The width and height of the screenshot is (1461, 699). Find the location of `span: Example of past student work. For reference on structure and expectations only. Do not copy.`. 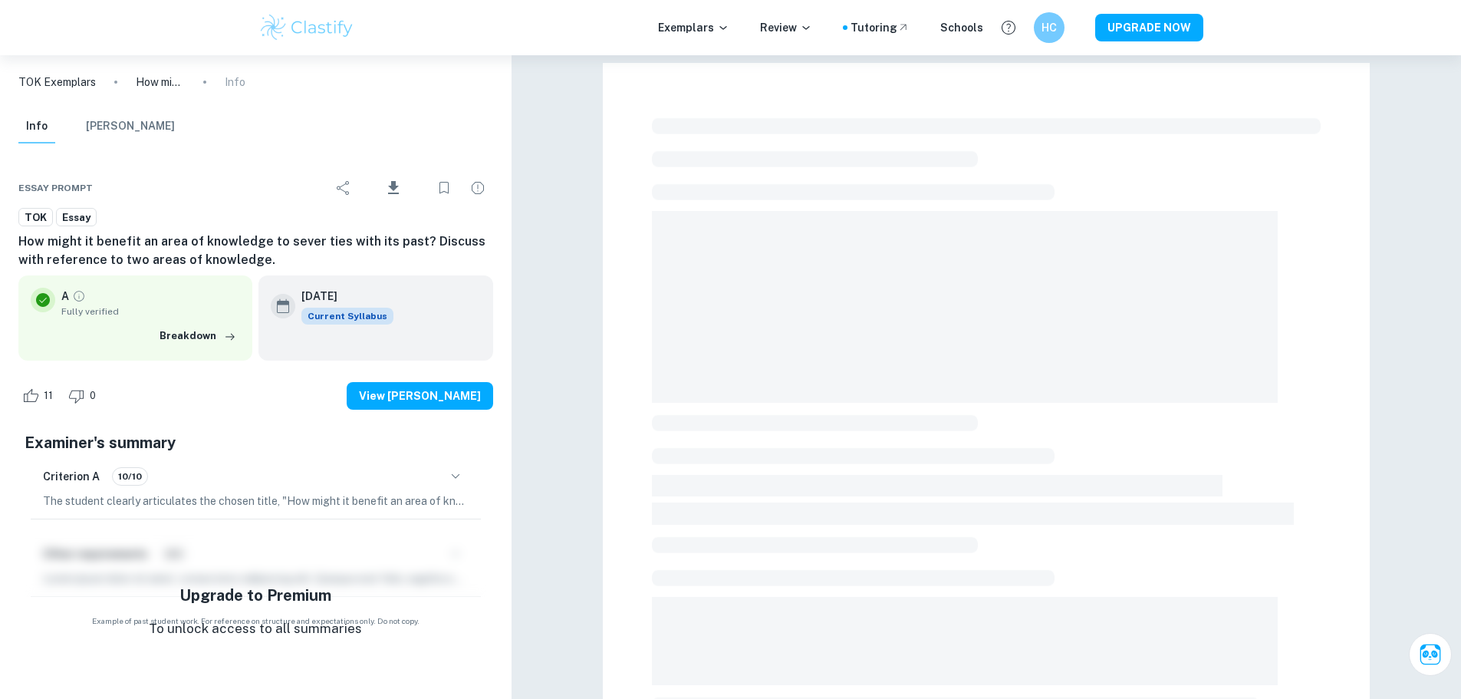

span: Example of past student work. For reference on structure and expectations only. Do not copy. is located at coordinates (255, 620).